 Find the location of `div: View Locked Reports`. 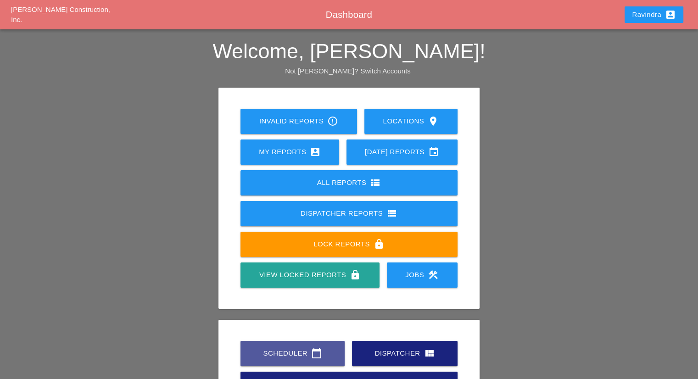

div: View Locked Reports is located at coordinates (310, 275).